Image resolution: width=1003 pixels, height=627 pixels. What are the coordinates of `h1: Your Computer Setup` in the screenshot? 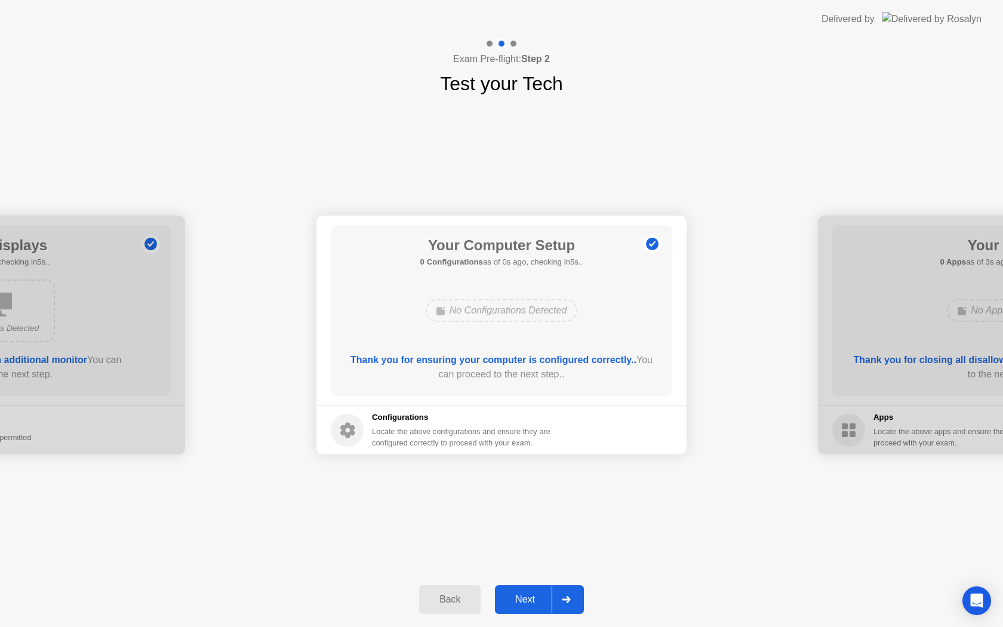 It's located at (501, 245).